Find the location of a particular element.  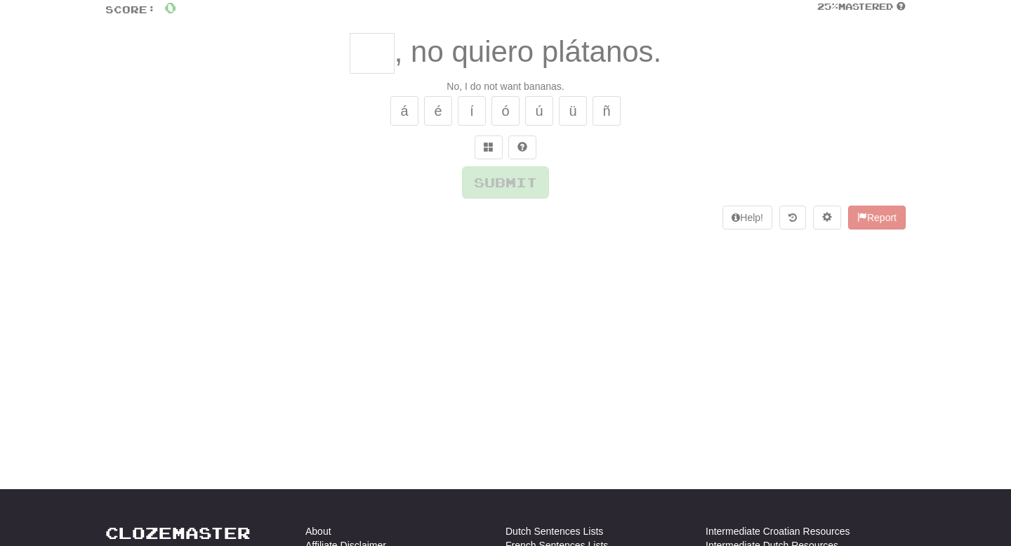

button: á is located at coordinates (405, 111).